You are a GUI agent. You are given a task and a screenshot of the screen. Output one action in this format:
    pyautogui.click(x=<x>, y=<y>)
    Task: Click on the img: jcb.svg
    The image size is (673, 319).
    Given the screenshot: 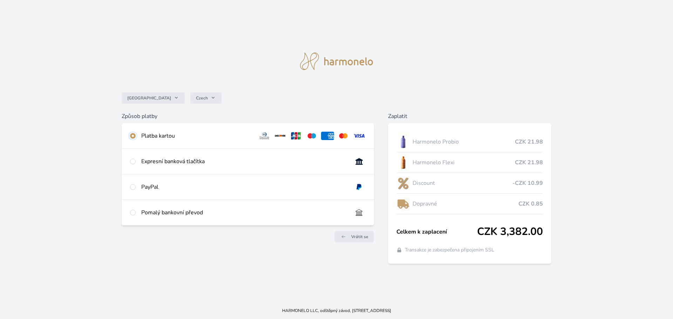 What is the action you would take?
    pyautogui.click(x=296, y=136)
    